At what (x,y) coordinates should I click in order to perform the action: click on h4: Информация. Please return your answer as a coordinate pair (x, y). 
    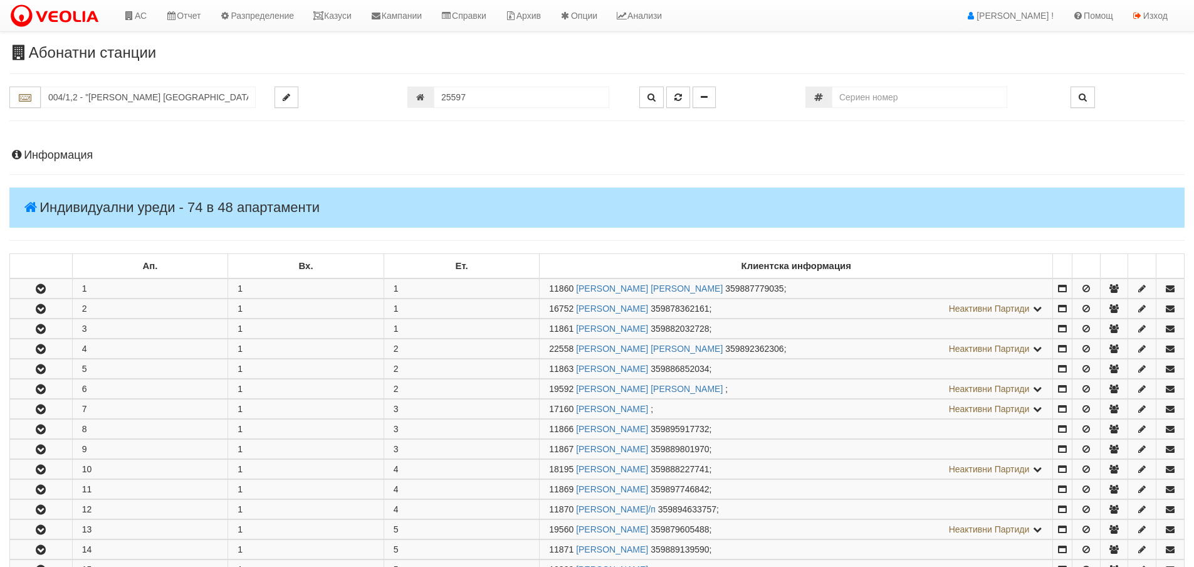
    Looking at the image, I should click on (597, 155).